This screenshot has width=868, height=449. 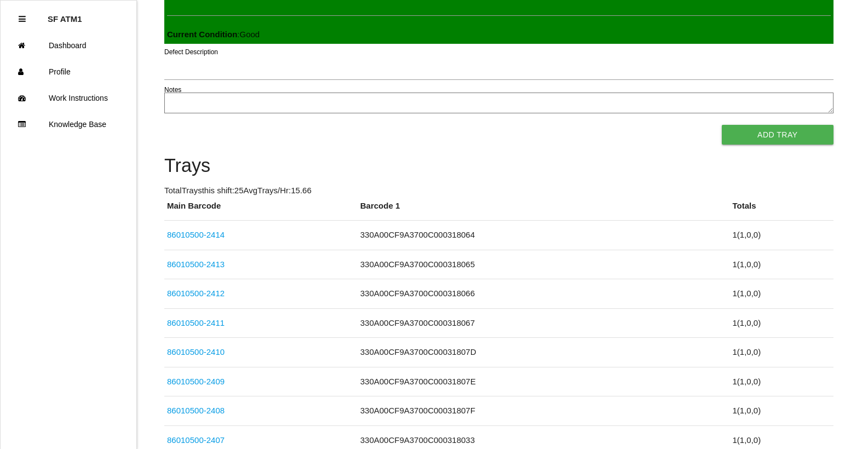 I want to click on a: Work Instructions, so click(x=68, y=98).